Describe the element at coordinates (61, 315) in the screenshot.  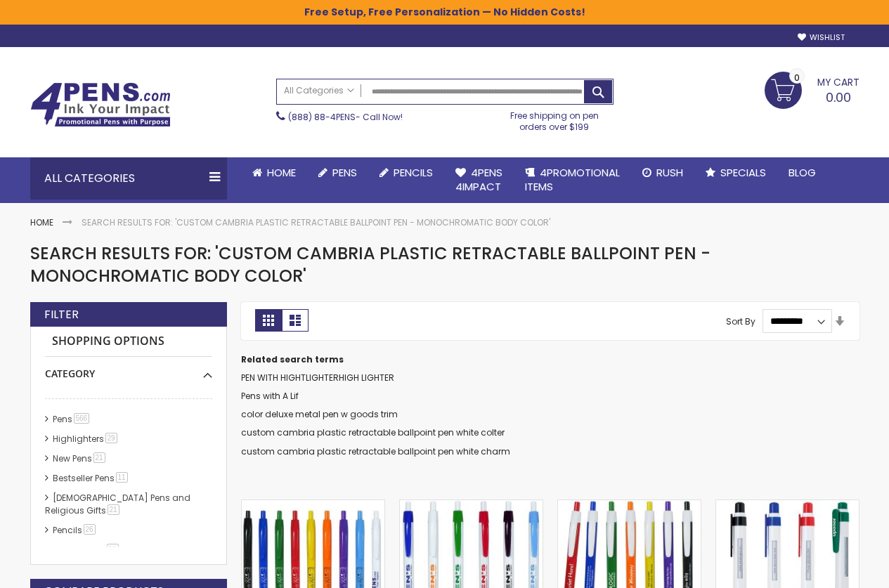
I see `strong: Filter` at that location.